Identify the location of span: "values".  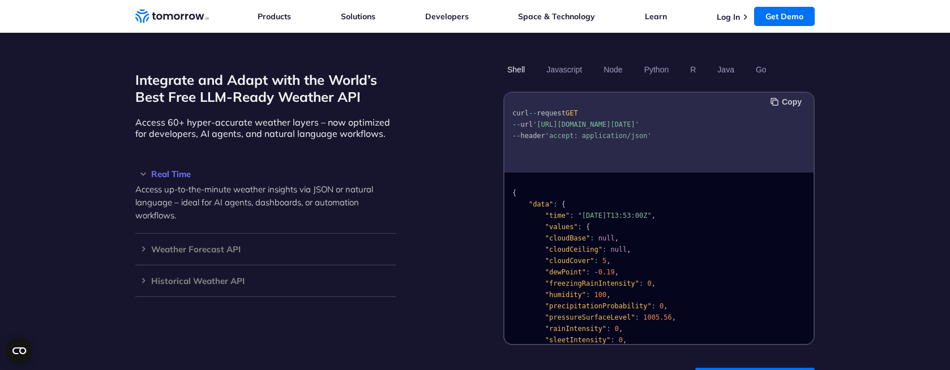
(561, 227).